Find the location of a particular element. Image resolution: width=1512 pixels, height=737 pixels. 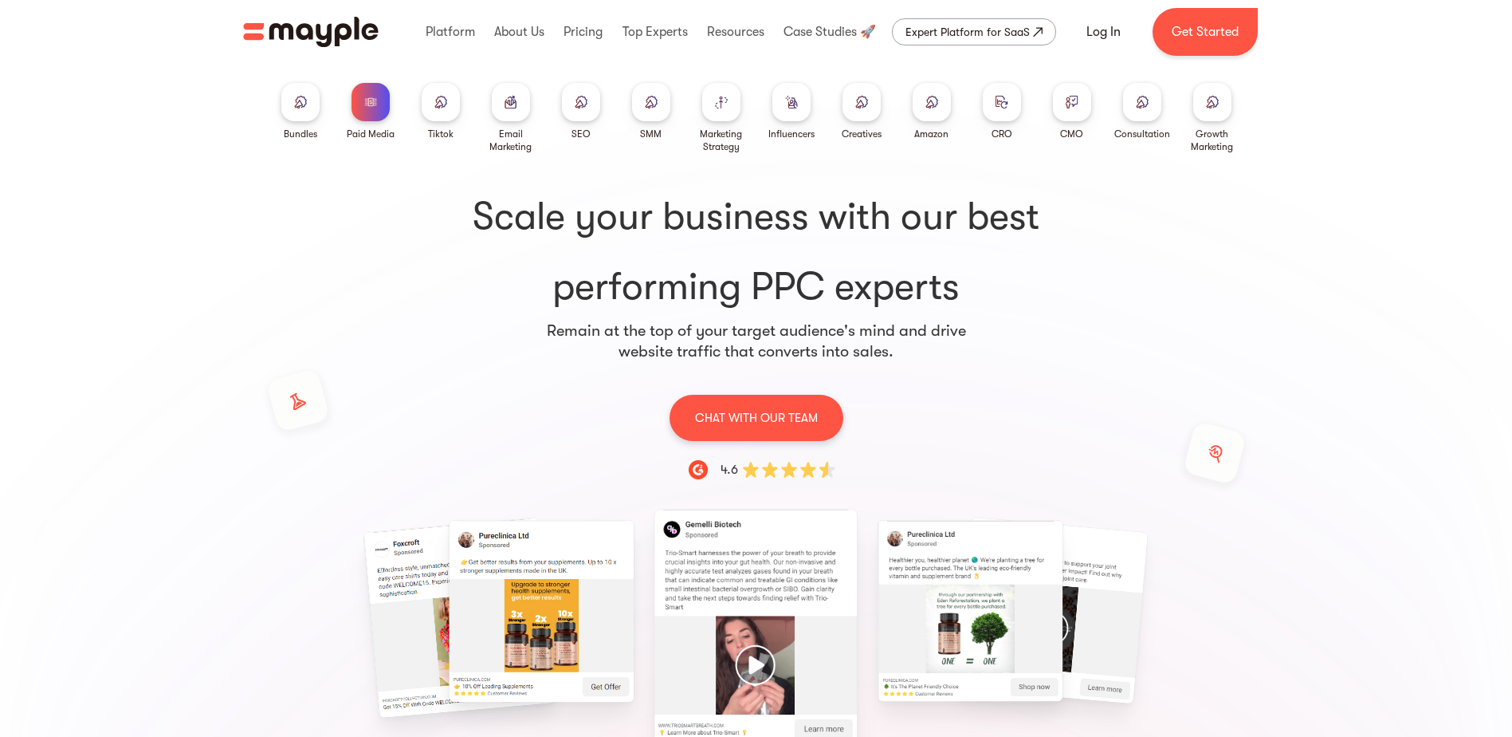

div: SEO is located at coordinates (581, 134).